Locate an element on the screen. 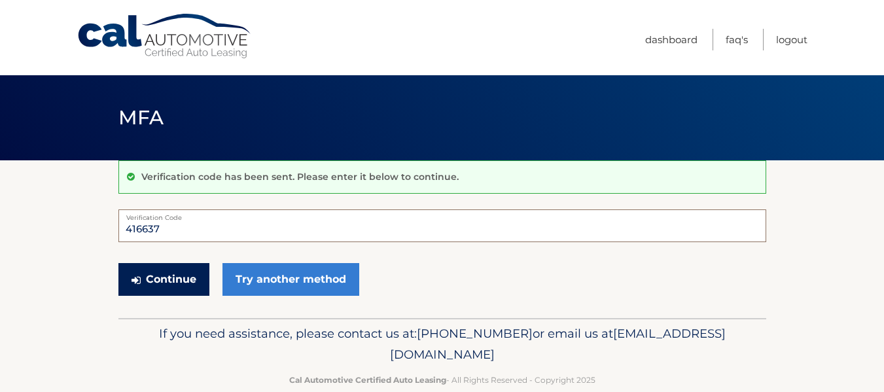  button: Continue is located at coordinates (164, 279).